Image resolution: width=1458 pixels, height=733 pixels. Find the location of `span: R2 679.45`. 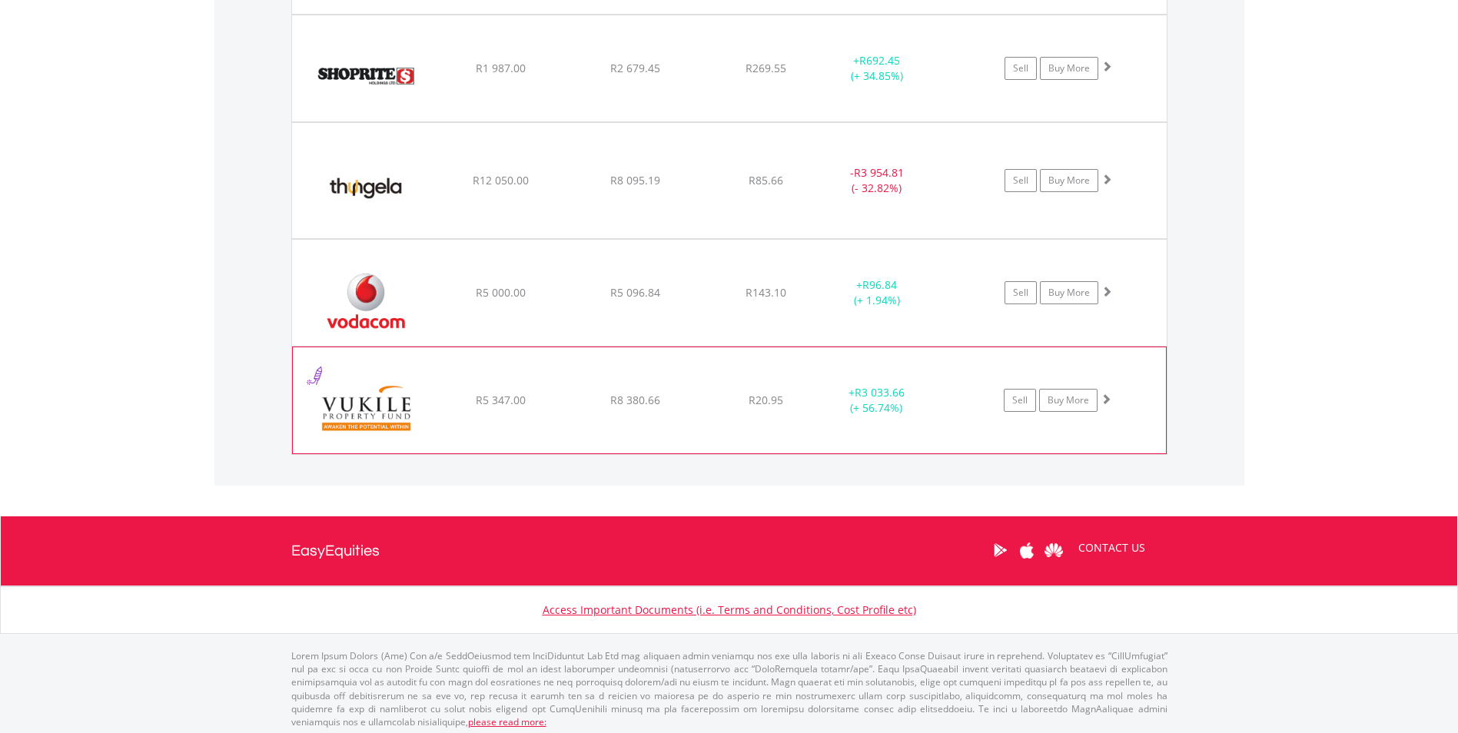

span: R2 679.45 is located at coordinates (635, 68).